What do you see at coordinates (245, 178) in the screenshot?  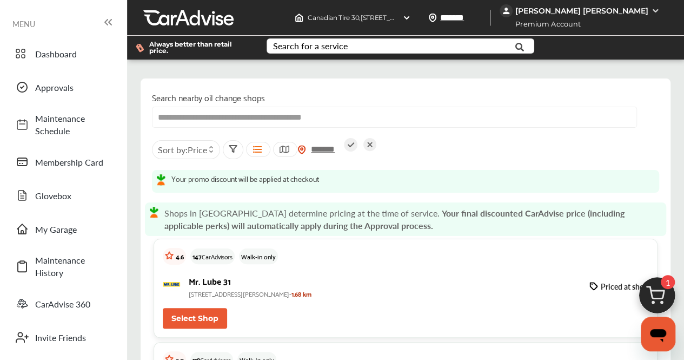 I see `p: Your promo discount will be applied at checkout` at bounding box center [245, 178].